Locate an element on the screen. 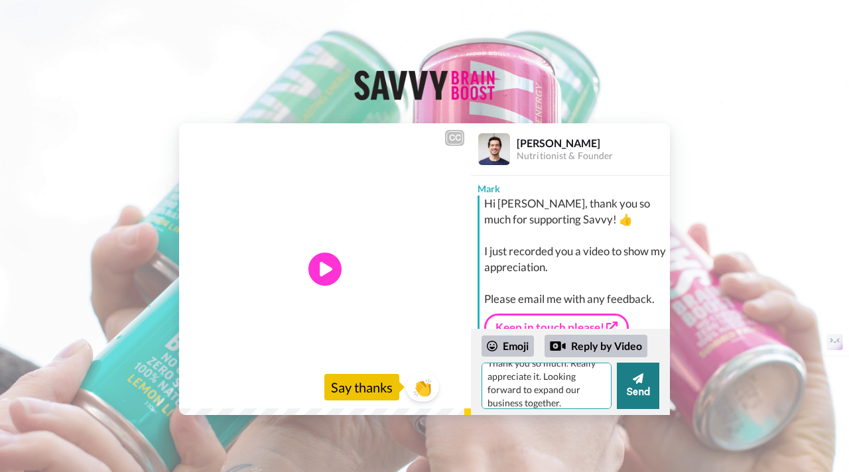 This screenshot has width=849, height=472. div: Say thanks is located at coordinates (362, 388).